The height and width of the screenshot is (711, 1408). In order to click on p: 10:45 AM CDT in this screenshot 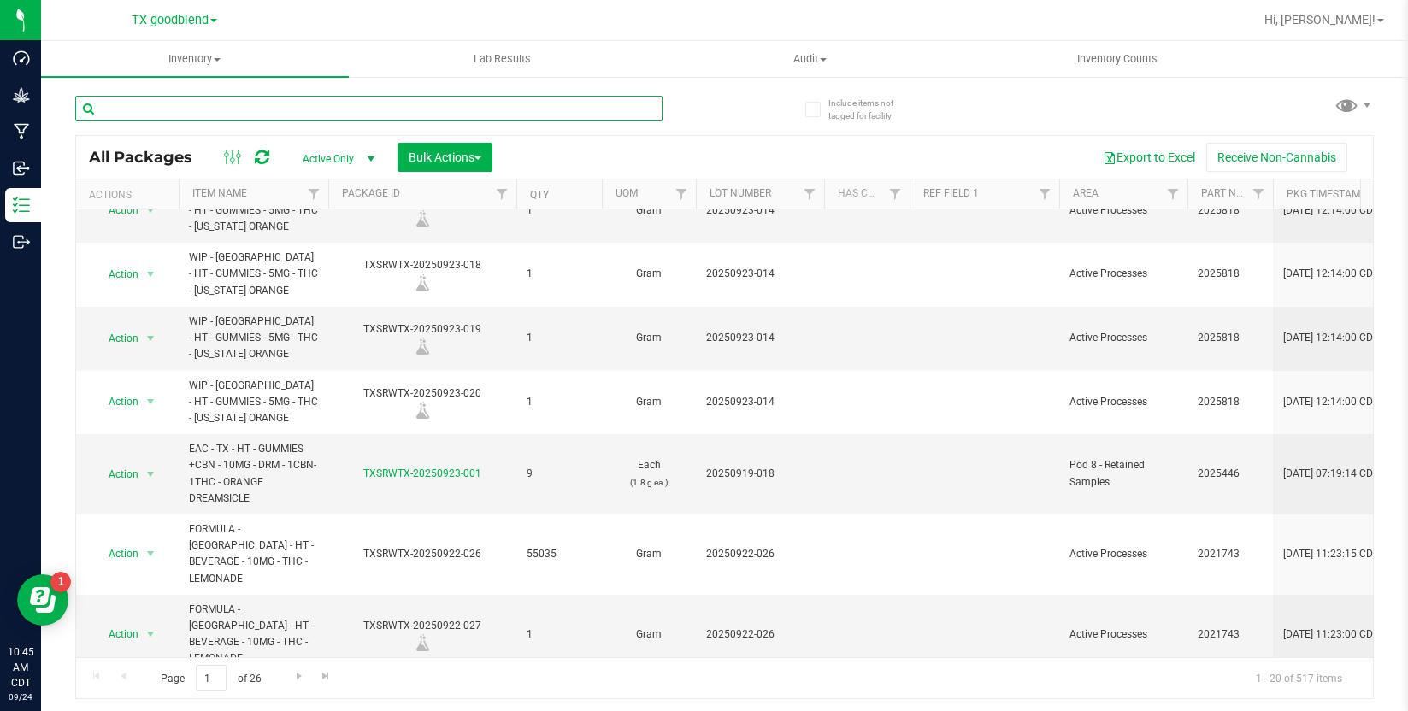, I will do `click(21, 668)`.